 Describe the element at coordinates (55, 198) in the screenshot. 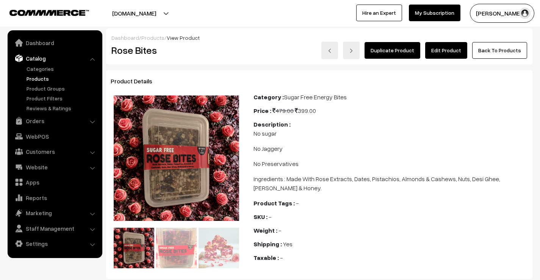

I see `a: Reports` at that location.